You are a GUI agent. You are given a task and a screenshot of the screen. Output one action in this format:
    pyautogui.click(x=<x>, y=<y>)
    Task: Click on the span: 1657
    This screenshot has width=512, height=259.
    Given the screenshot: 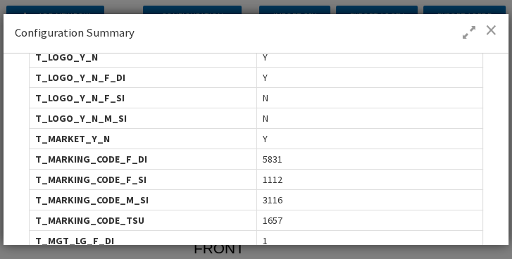 What is the action you would take?
    pyautogui.click(x=272, y=220)
    